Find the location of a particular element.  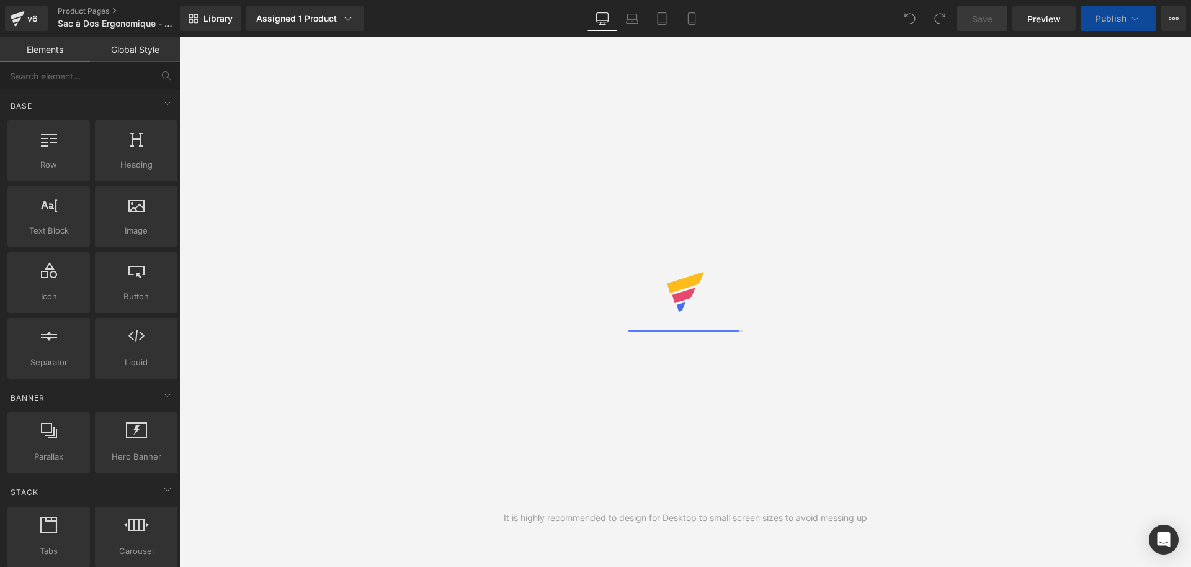

a: Mobile is located at coordinates (692, 19).